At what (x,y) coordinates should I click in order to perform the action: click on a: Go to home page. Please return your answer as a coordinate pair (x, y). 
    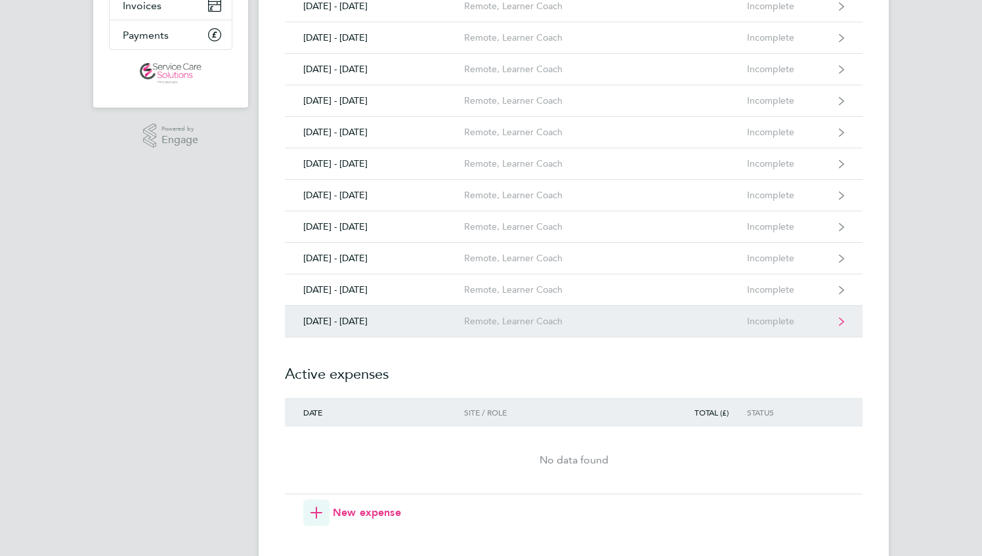
    Looking at the image, I should click on (171, 73).